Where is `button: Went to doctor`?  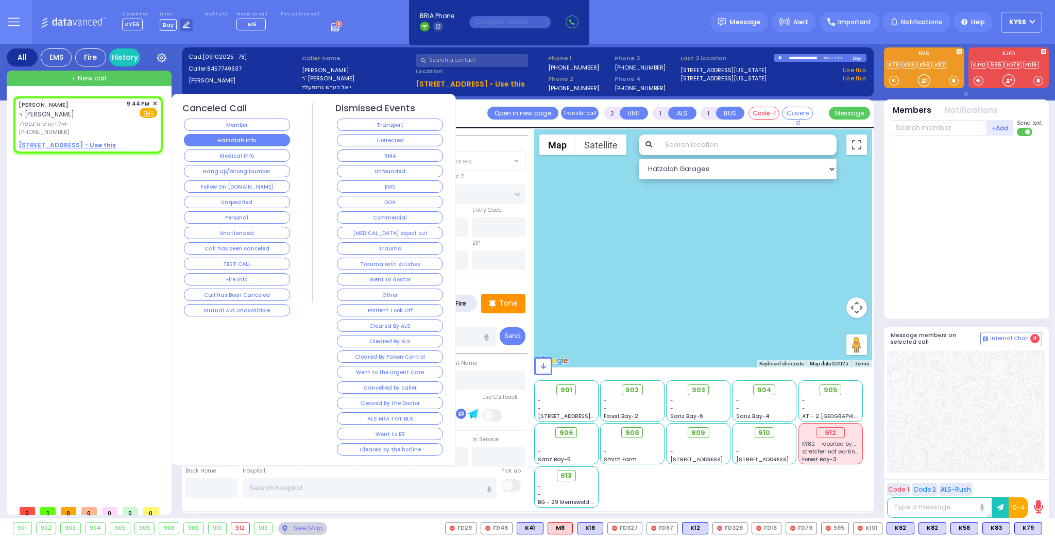 button: Went to doctor is located at coordinates (390, 279).